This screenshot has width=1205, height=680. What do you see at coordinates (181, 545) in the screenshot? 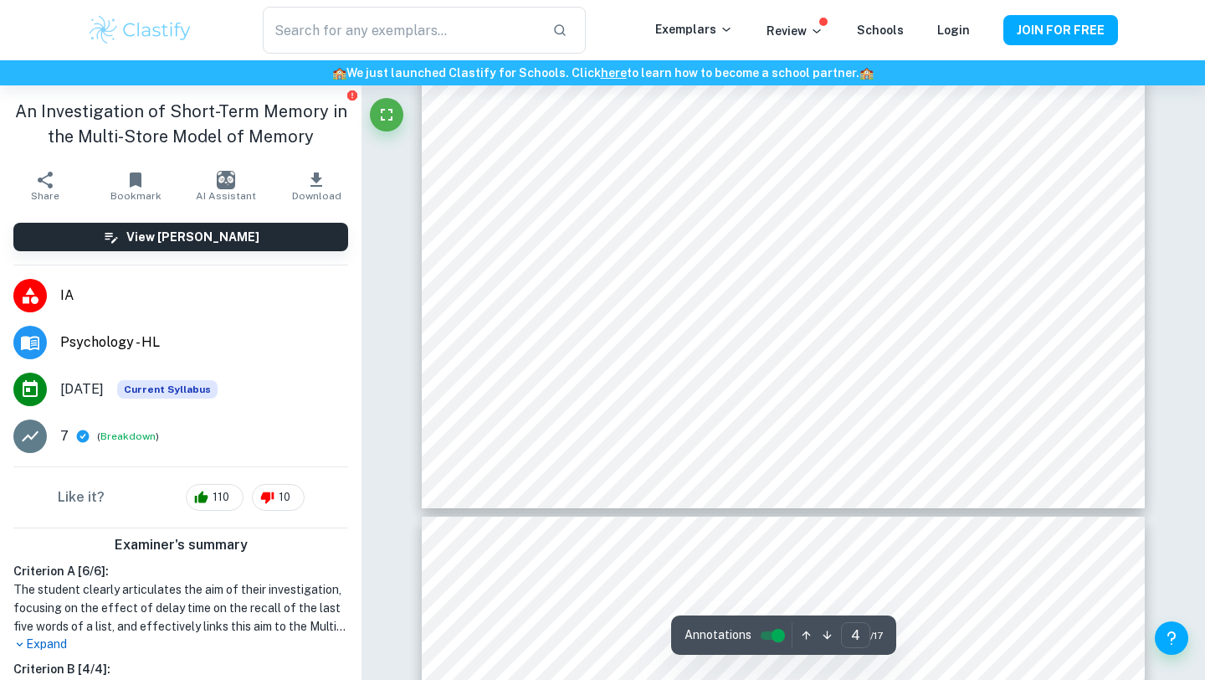
I see `h6: Examiner's summary` at bounding box center [181, 545].